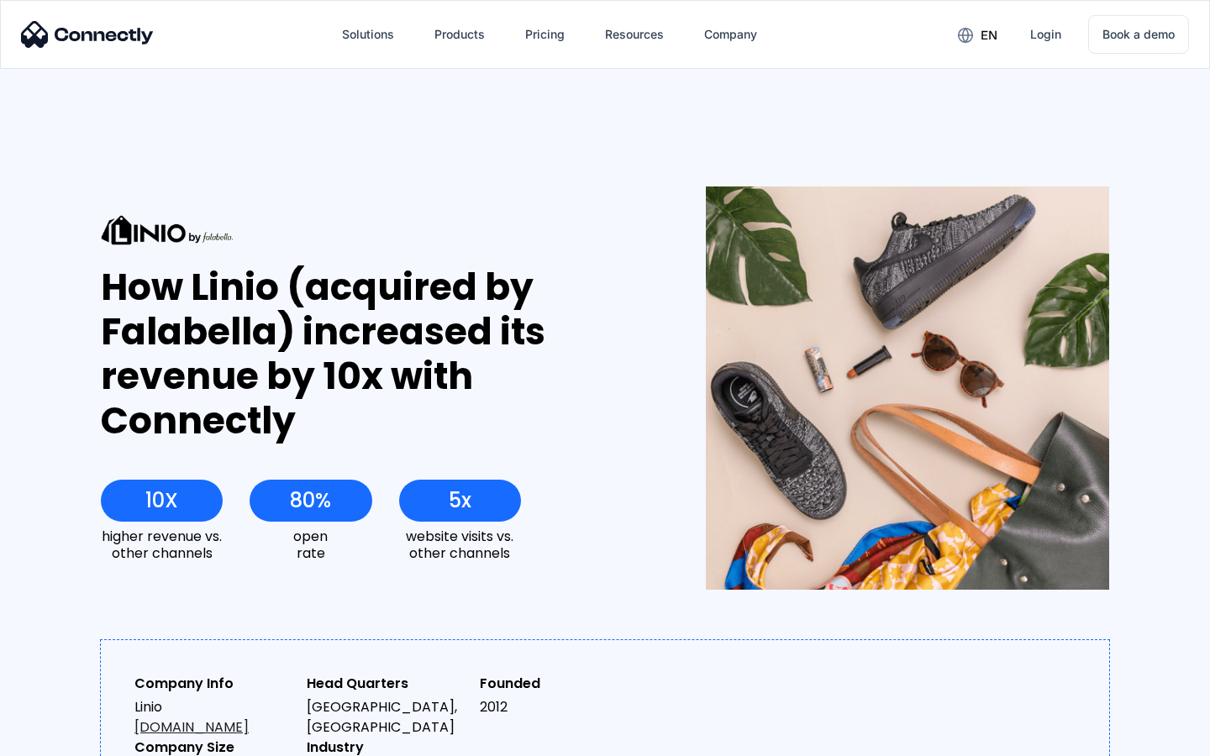  I want to click on div: Login, so click(1045, 34).